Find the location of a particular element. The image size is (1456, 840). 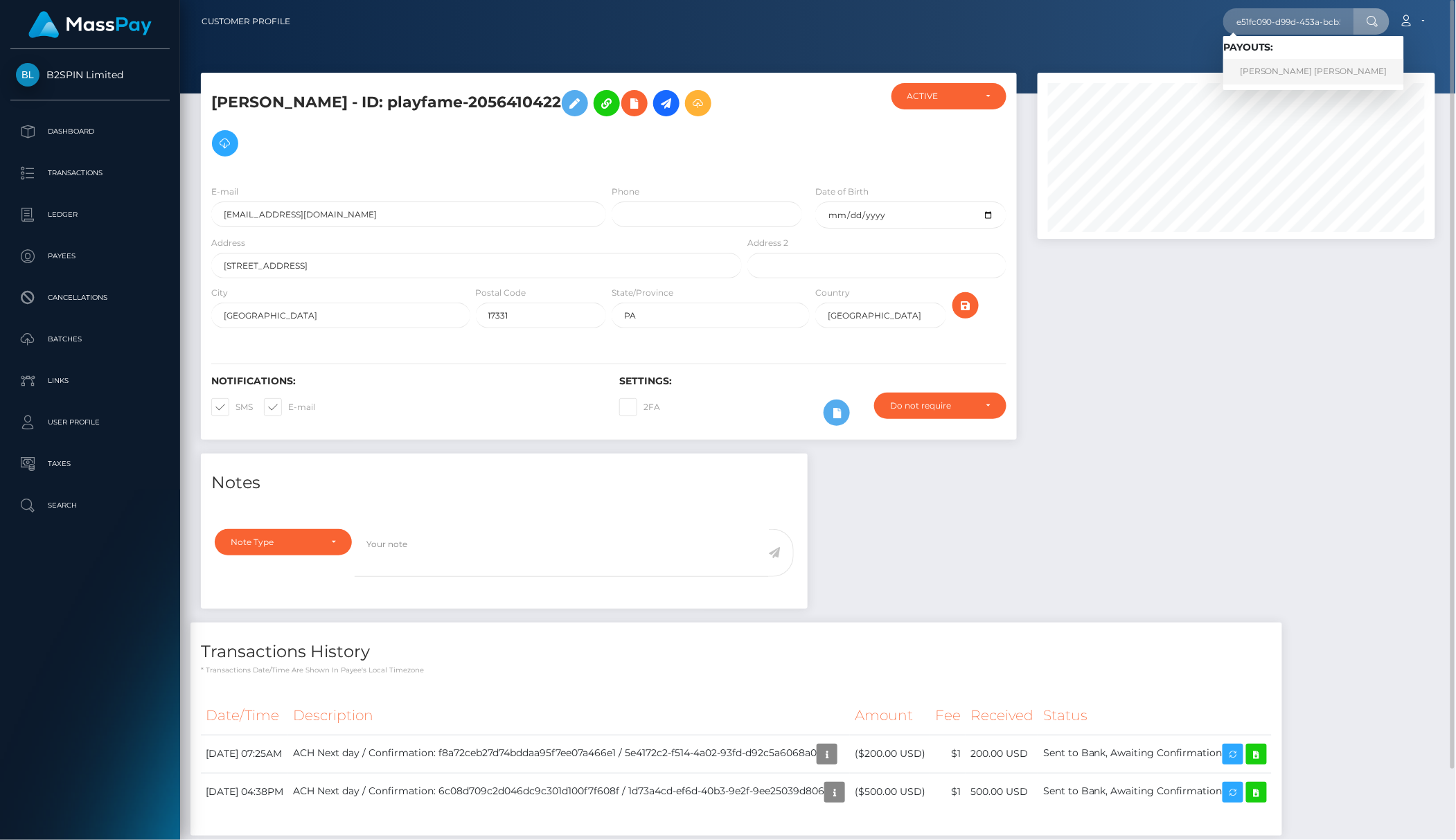

td: ($200.00 USD) is located at coordinates (890, 754).